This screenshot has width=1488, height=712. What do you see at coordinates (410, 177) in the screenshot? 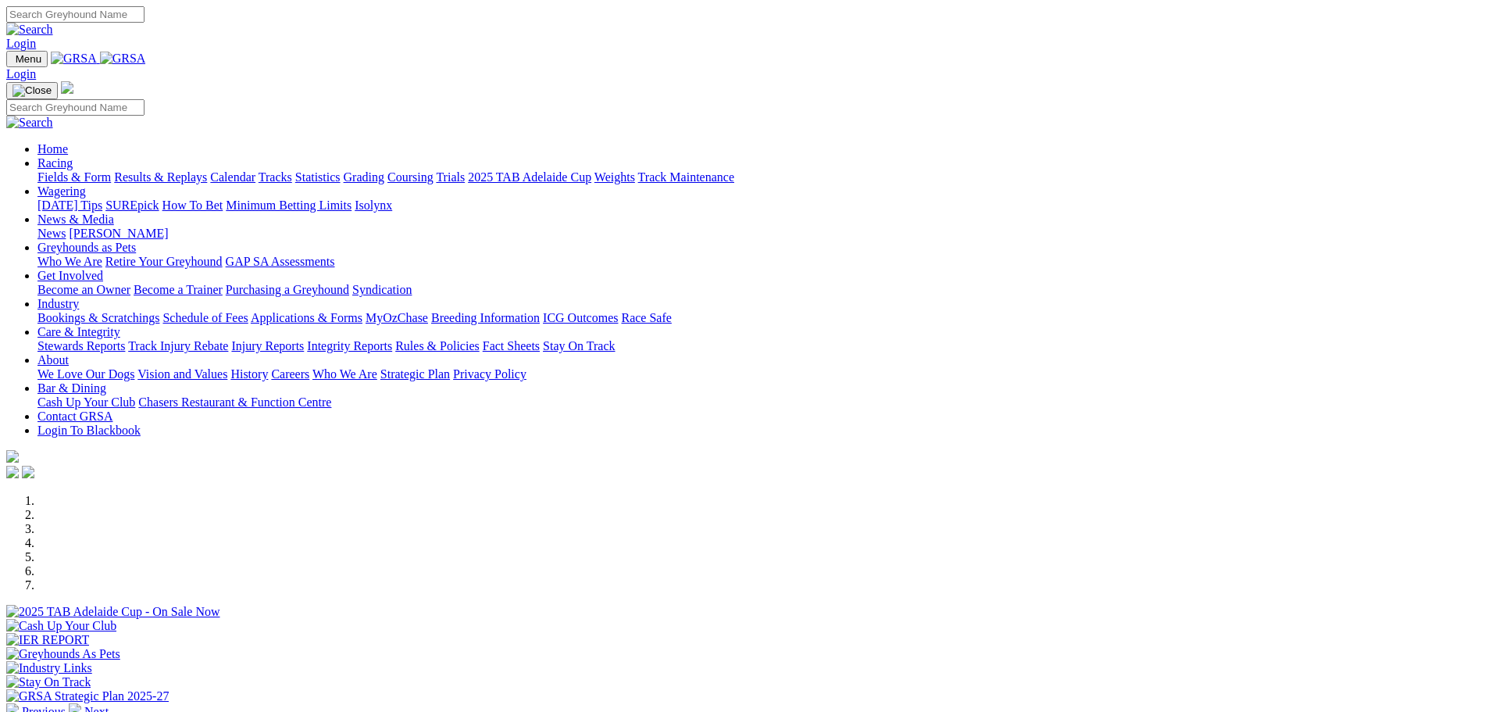
I see `a: Coursing` at bounding box center [410, 177].